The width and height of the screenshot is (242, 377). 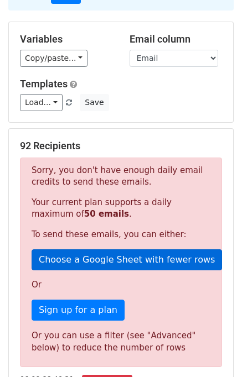 What do you see at coordinates (127, 260) in the screenshot?
I see `a: Choose a Google Sheet with fewer rows` at bounding box center [127, 260].